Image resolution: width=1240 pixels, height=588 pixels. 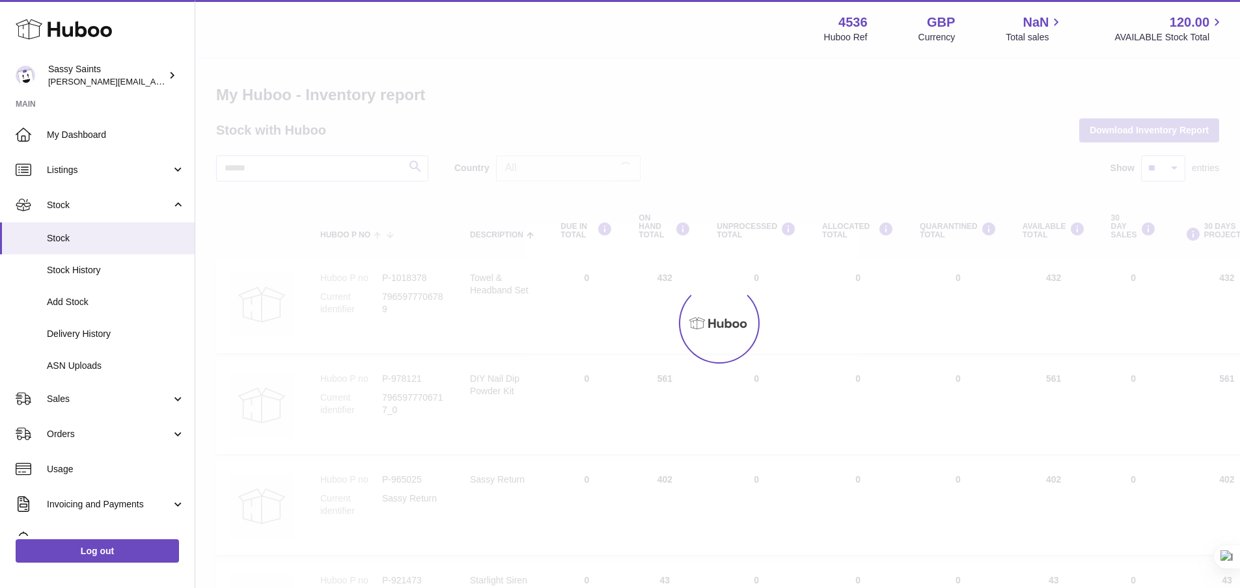 I want to click on span: Stock History, so click(x=116, y=270).